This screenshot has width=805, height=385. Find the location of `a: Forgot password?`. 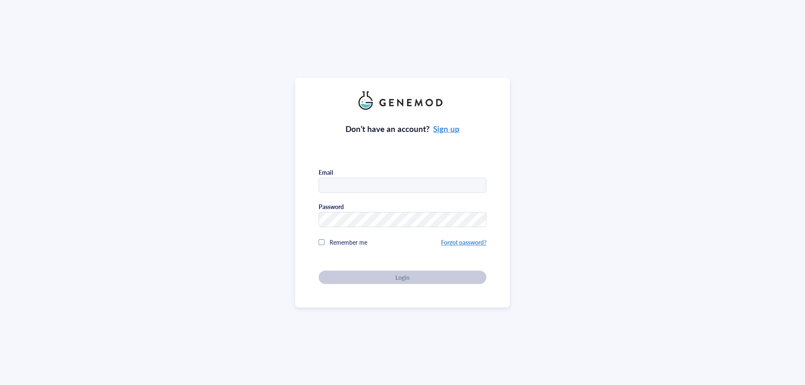

a: Forgot password? is located at coordinates (464, 242).